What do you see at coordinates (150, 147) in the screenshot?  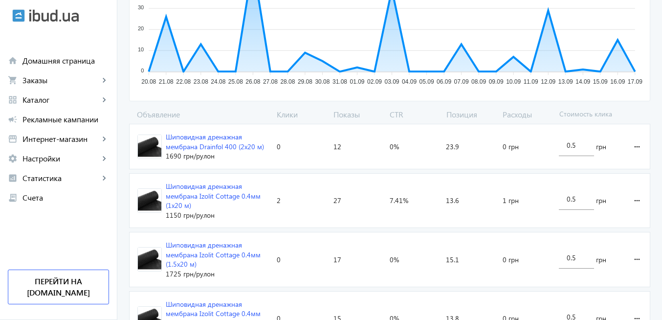 I see `img: 311668261fcebb0243591103834669-442a919f51.jpeg` at bounding box center [150, 147].